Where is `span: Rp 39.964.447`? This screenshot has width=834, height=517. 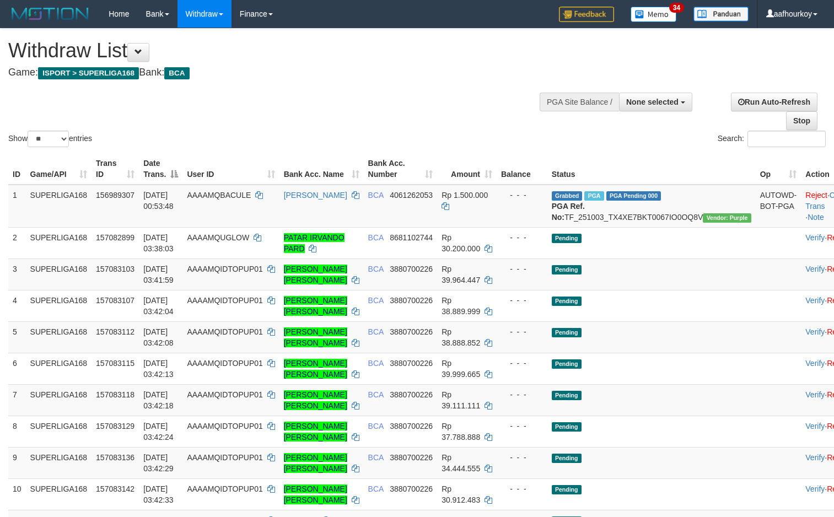
span: Rp 39.964.447 is located at coordinates (461, 274).